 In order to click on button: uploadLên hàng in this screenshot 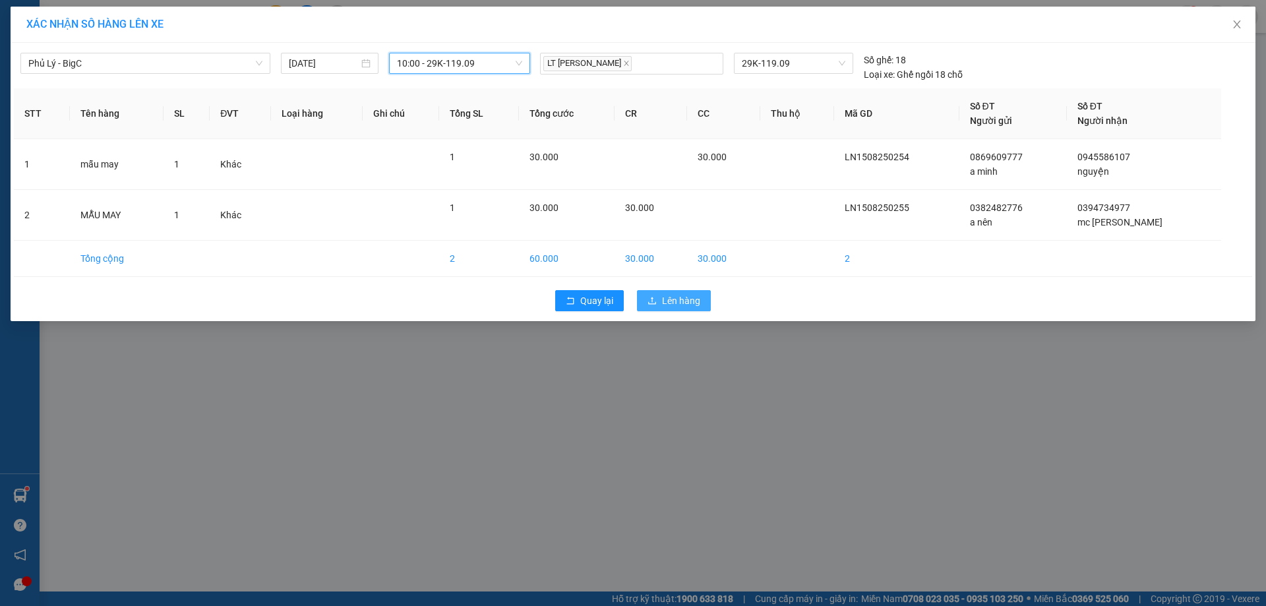, I will do `click(674, 301)`.